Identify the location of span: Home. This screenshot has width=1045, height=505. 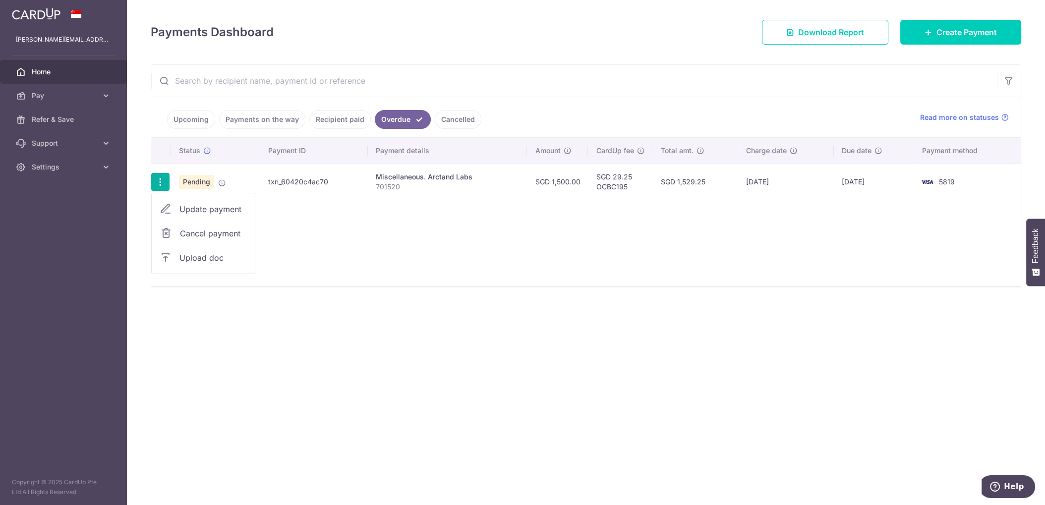
(64, 72).